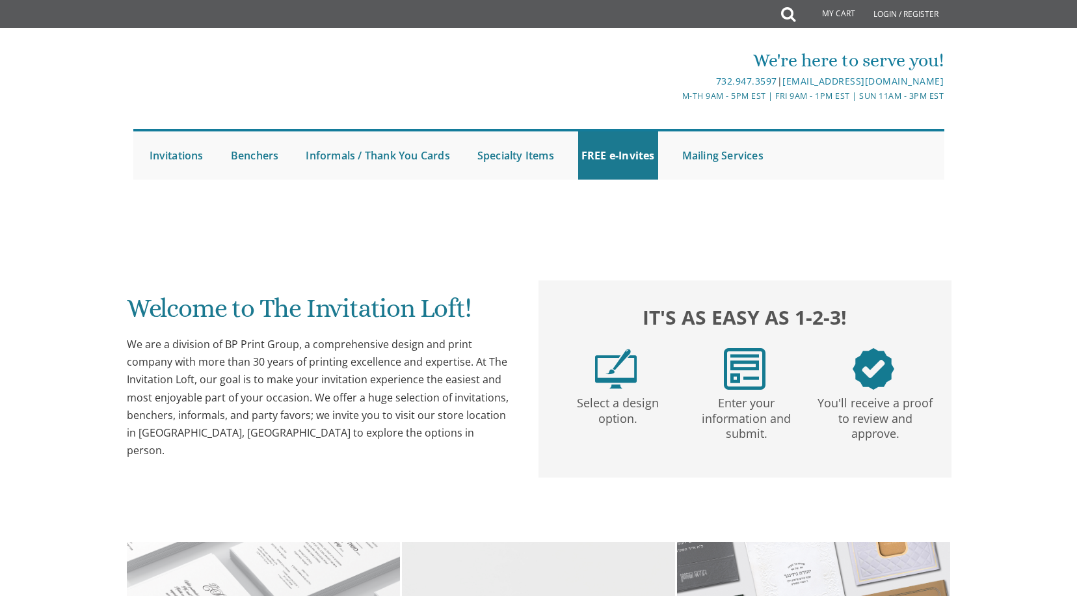 The height and width of the screenshot is (596, 1077). I want to click on a: Specialty Items, so click(516, 155).